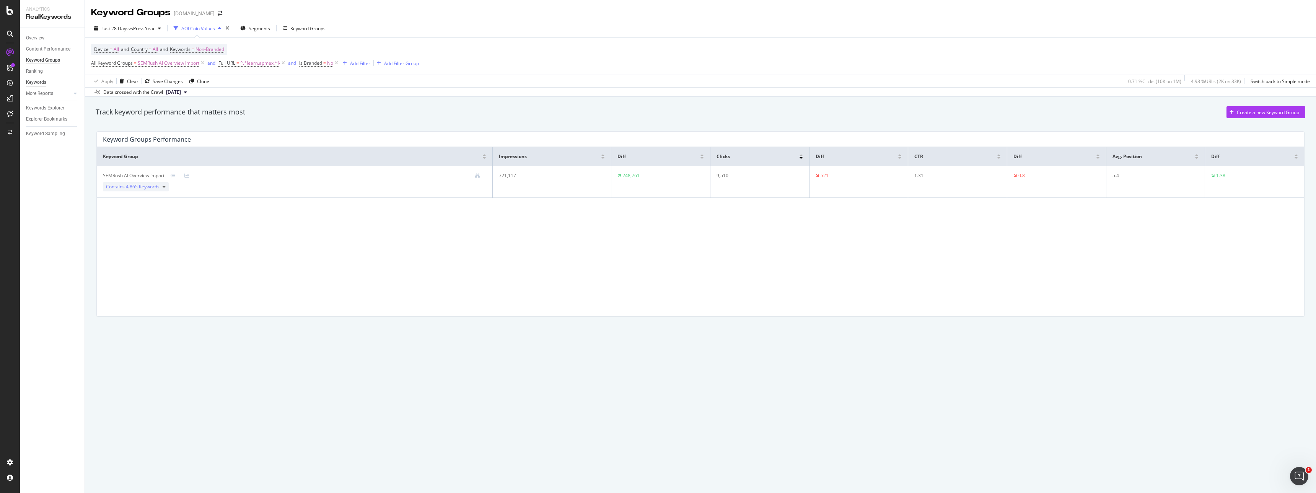  I want to click on span: Segments, so click(259, 28).